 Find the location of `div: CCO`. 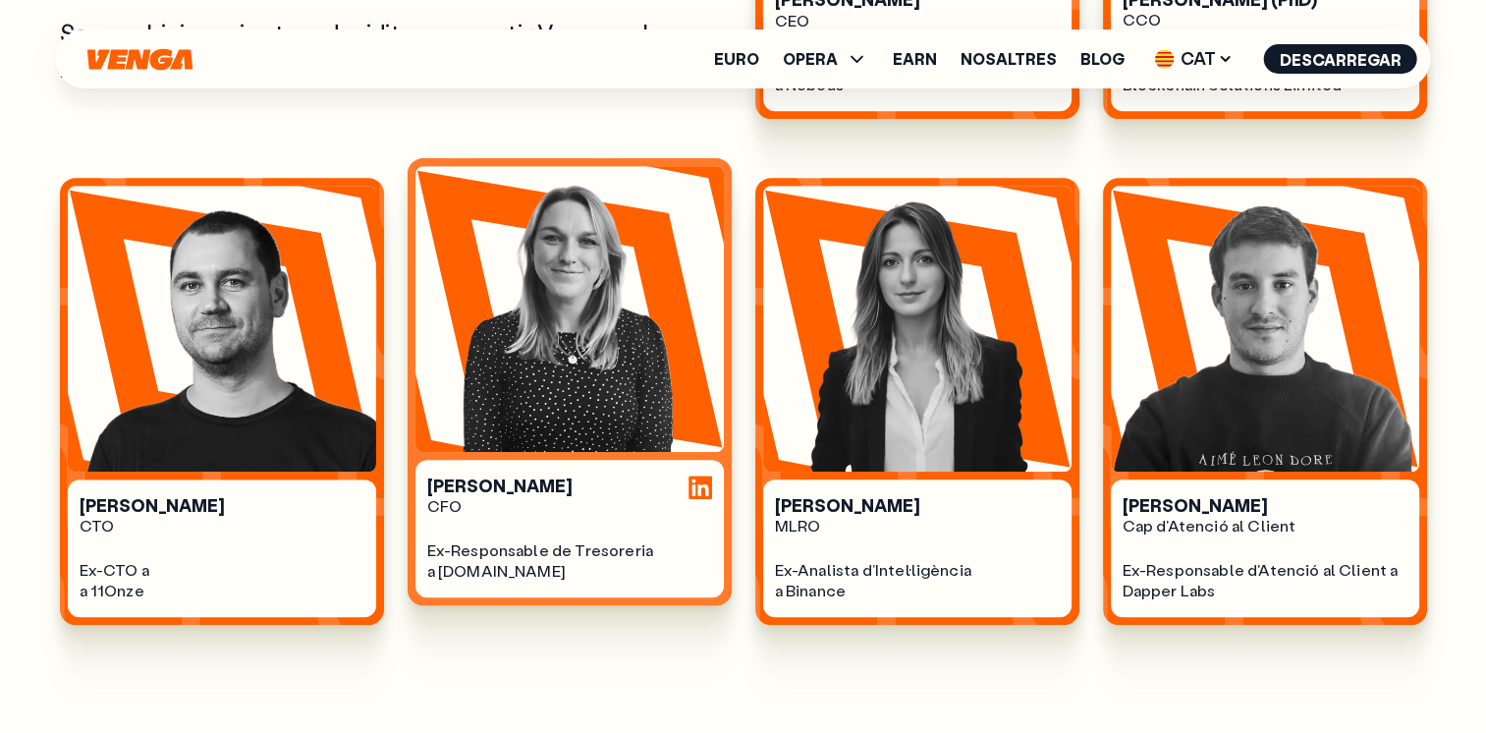

div: CCO is located at coordinates (1265, 20).